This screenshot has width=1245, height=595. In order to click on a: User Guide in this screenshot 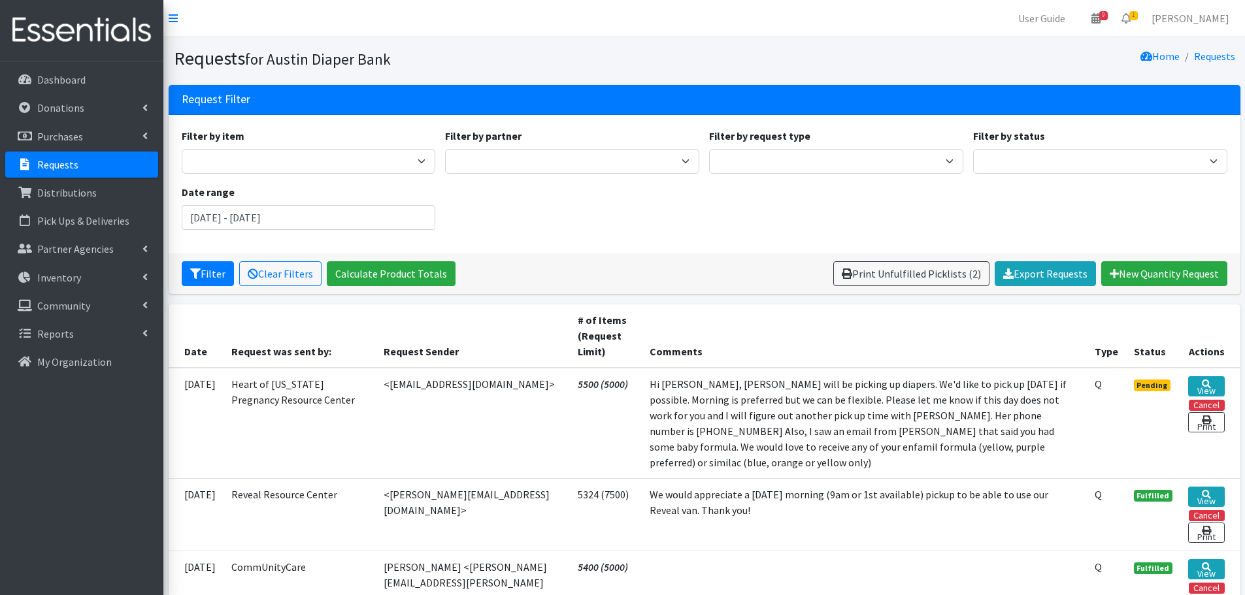, I will do `click(1041, 18)`.